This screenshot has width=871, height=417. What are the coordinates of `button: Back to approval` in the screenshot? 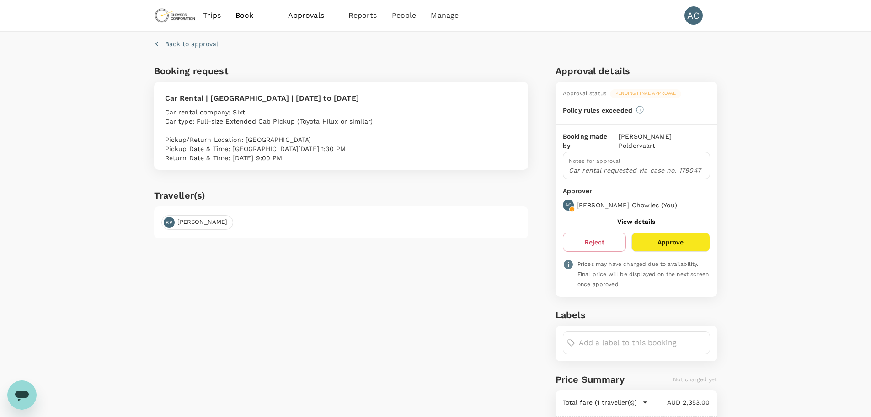 It's located at (186, 44).